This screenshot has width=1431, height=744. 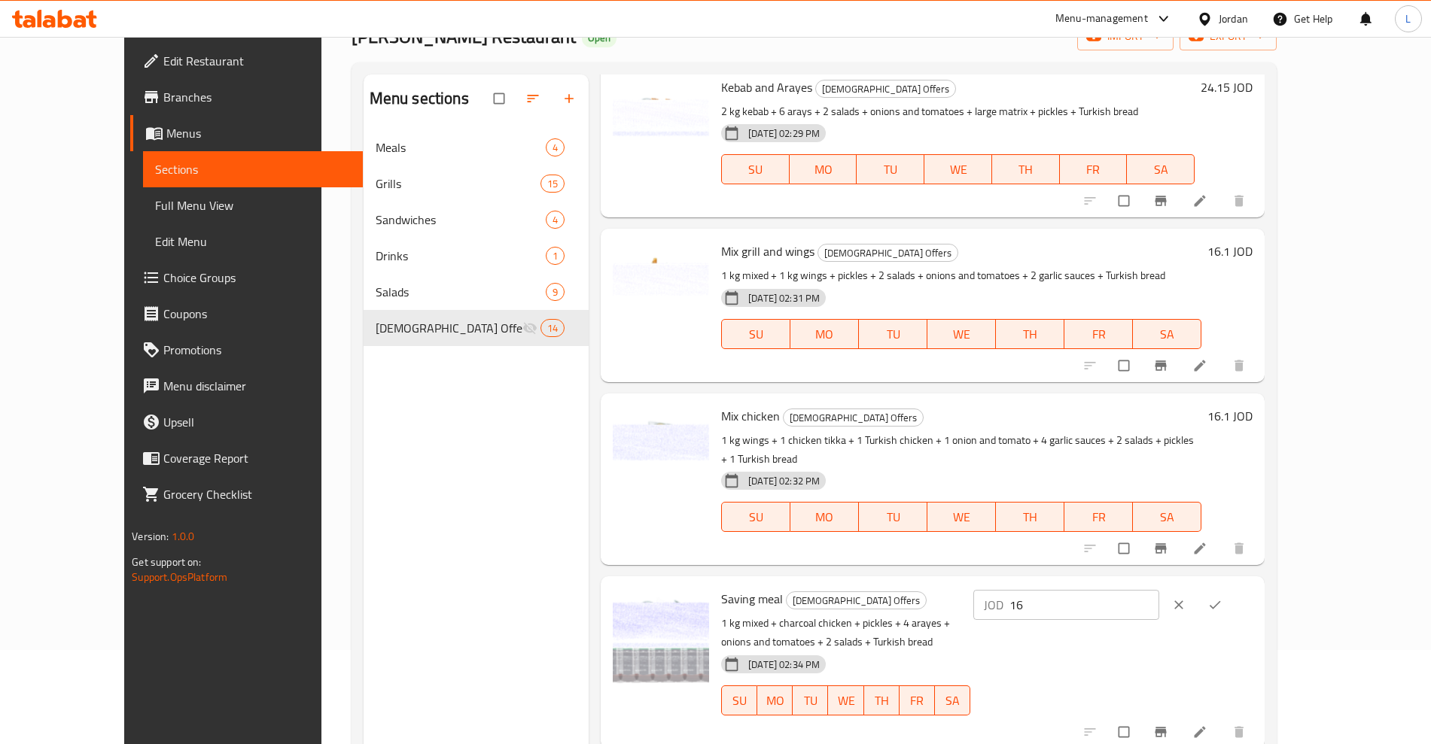 I want to click on a: Menus, so click(x=246, y=133).